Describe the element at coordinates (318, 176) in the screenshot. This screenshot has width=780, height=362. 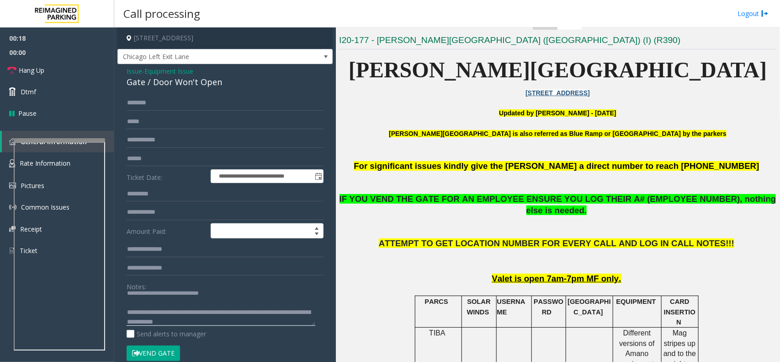
I see `span: Toggle popup` at that location.